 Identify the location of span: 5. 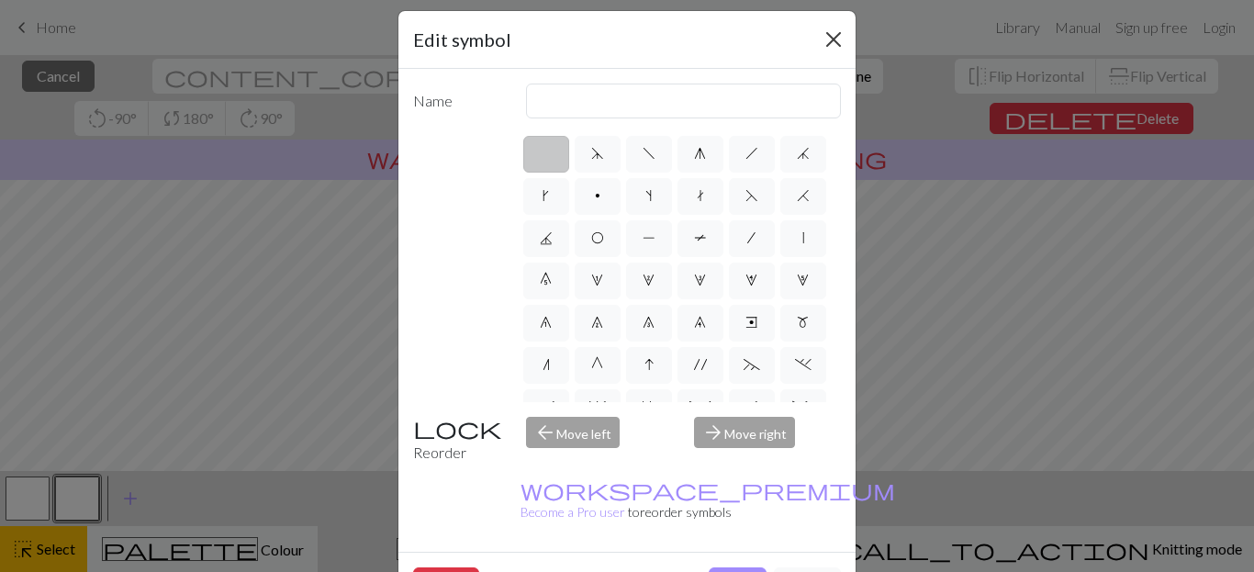
(802, 280).